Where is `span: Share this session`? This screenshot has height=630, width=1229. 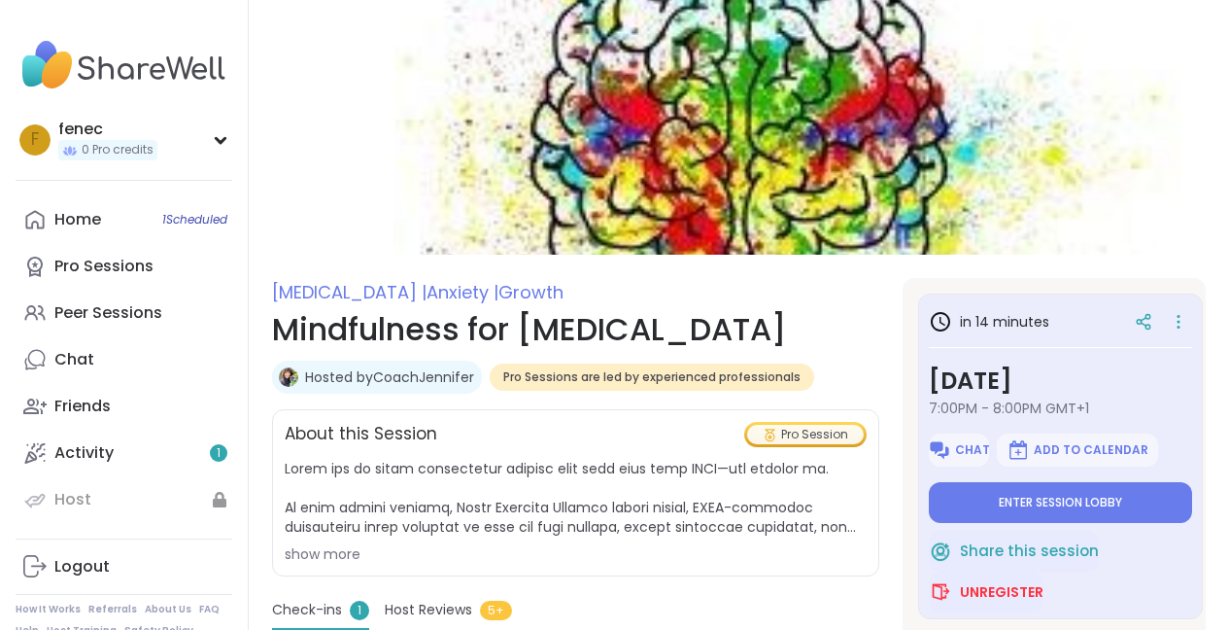 span: Share this session is located at coordinates (1029, 551).